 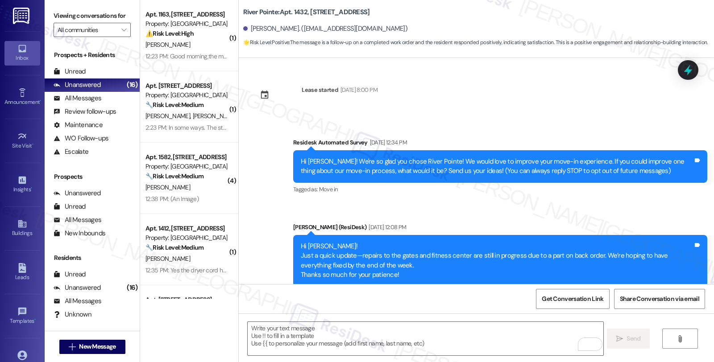 I want to click on a: Buildings, so click(x=22, y=228).